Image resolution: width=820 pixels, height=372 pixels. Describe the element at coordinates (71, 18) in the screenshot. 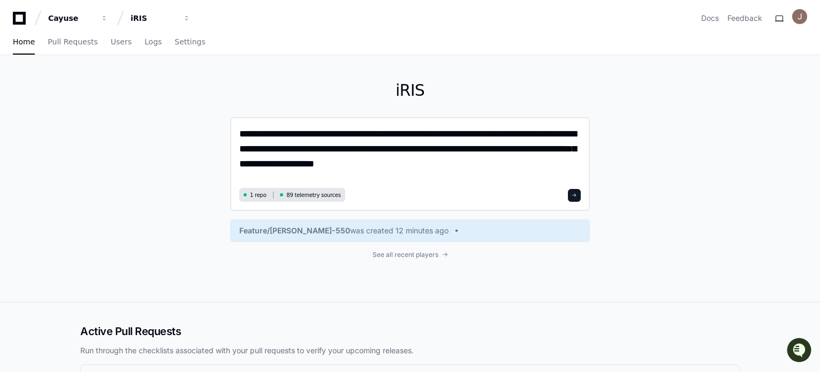

I see `div: Cayuse` at that location.